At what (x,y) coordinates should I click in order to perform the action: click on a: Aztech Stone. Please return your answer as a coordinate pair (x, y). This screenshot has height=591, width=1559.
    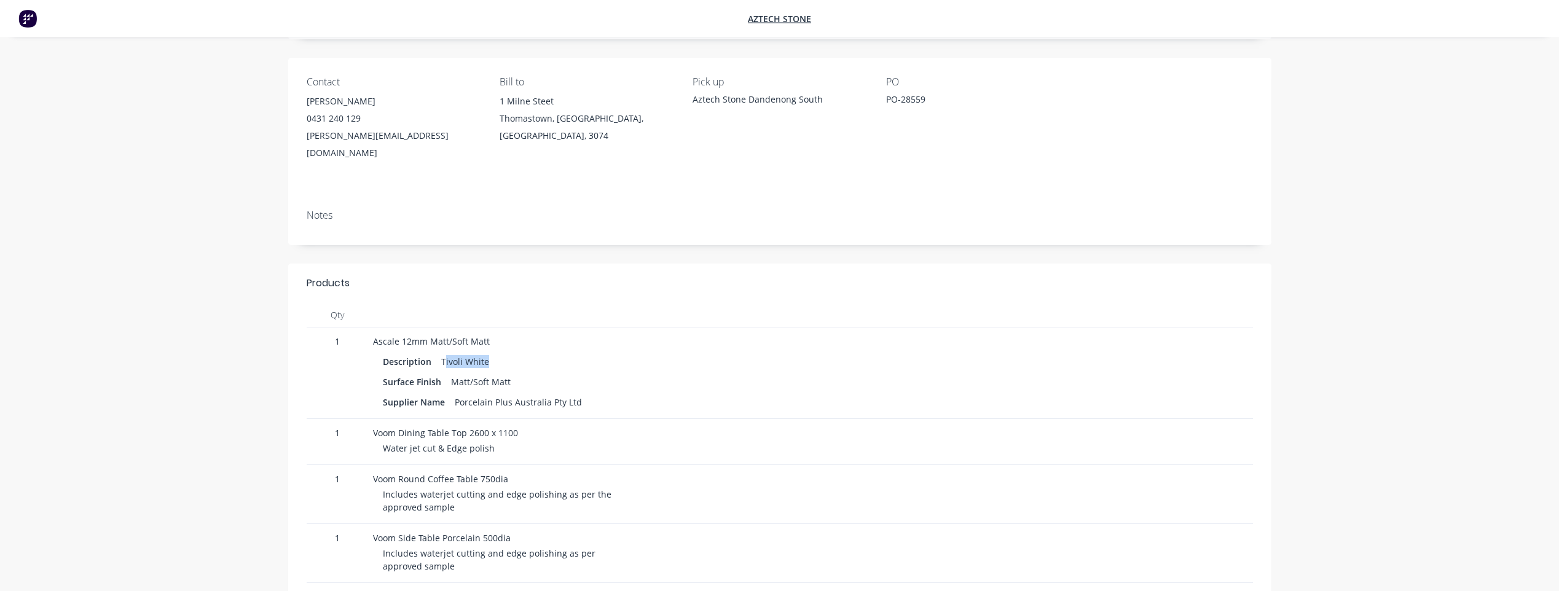
    Looking at the image, I should click on (779, 18).